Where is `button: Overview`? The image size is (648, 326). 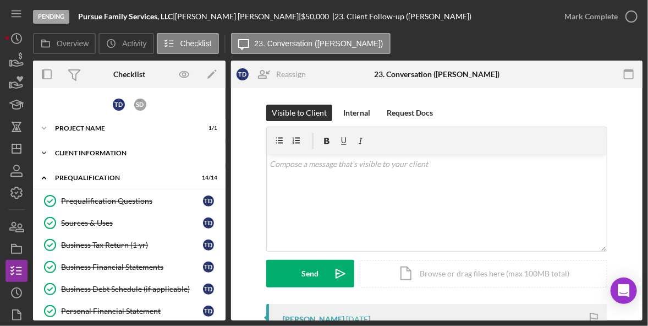
button: Overview is located at coordinates (64, 43).